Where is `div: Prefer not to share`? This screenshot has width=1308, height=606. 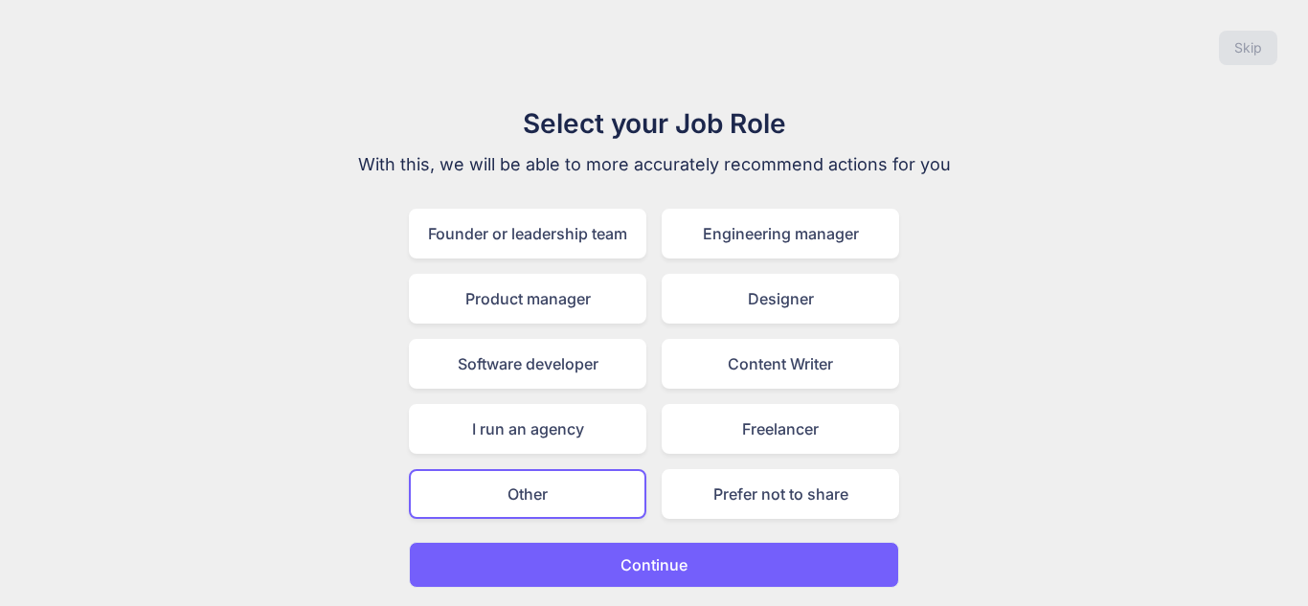 div: Prefer not to share is located at coordinates (780, 494).